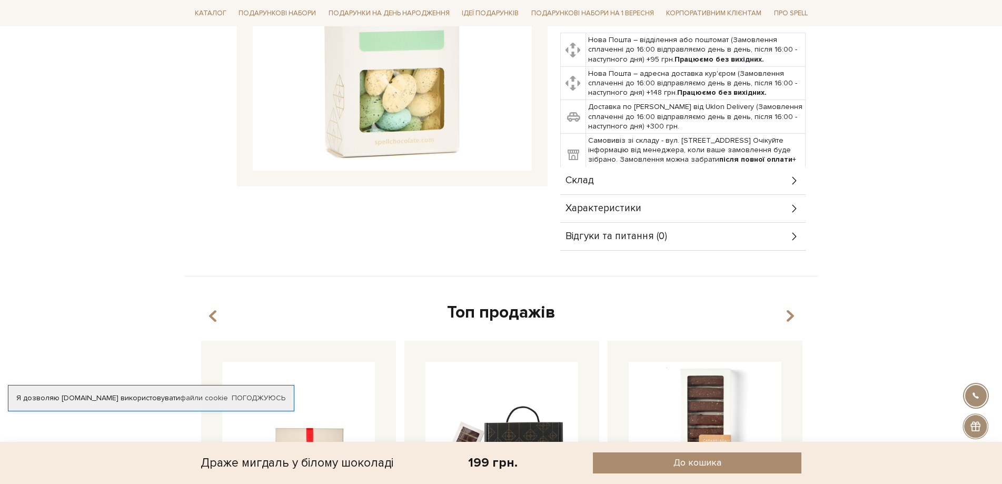 The width and height of the screenshot is (1002, 484). Describe the element at coordinates (258, 398) in the screenshot. I see `a: Погоджуюсь` at that location.